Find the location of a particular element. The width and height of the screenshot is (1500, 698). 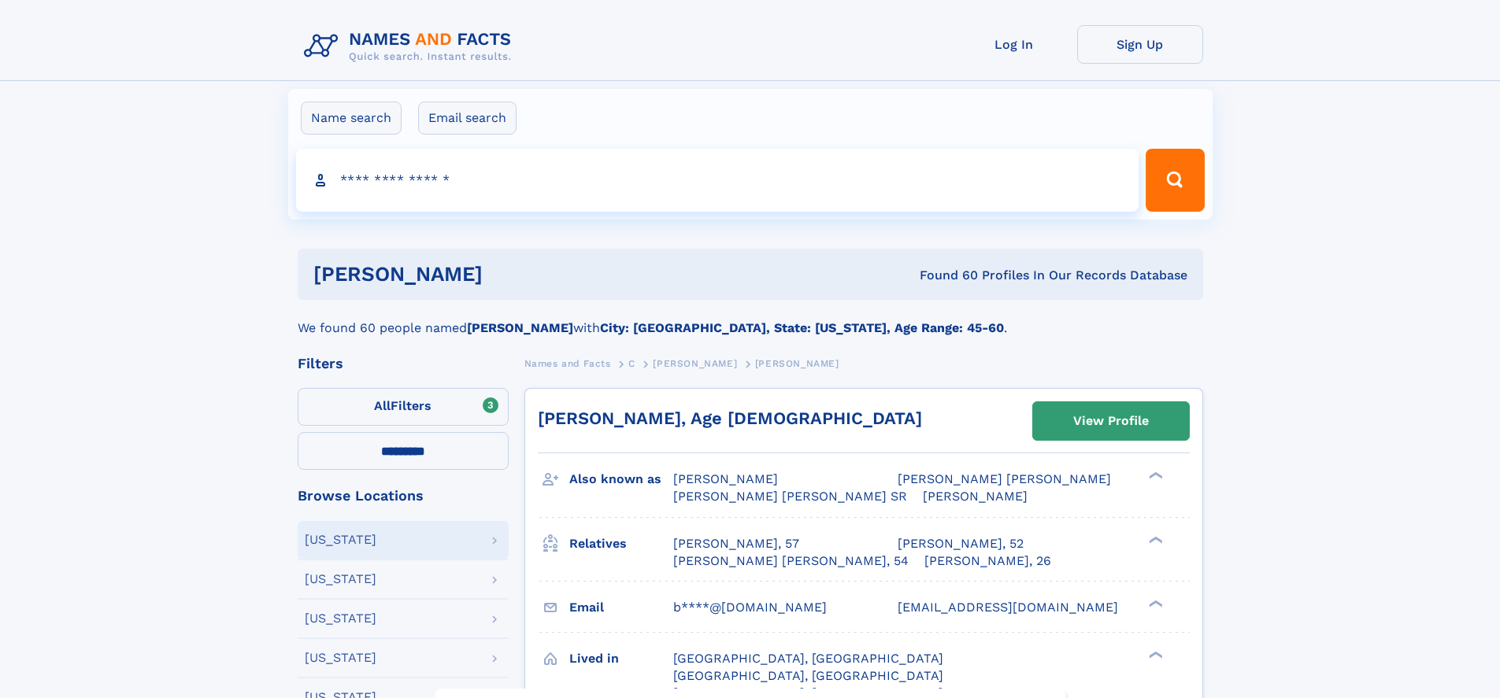

a: Sign Up is located at coordinates (1140, 44).